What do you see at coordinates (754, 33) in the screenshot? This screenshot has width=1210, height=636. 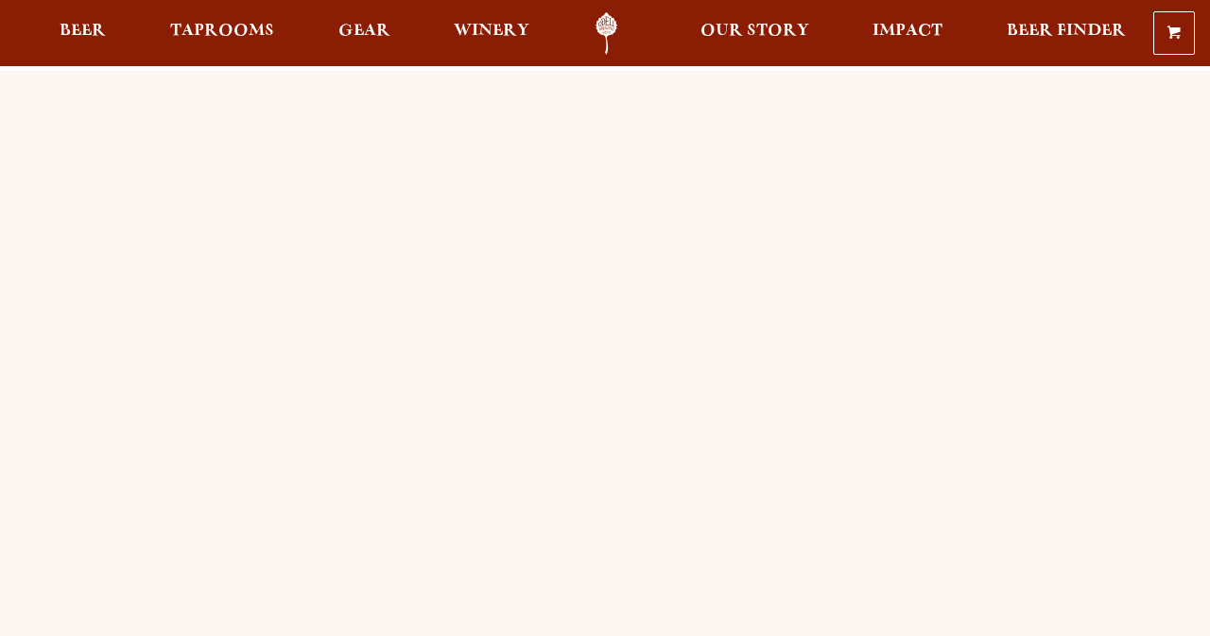 I see `a: Our Story` at bounding box center [754, 33].